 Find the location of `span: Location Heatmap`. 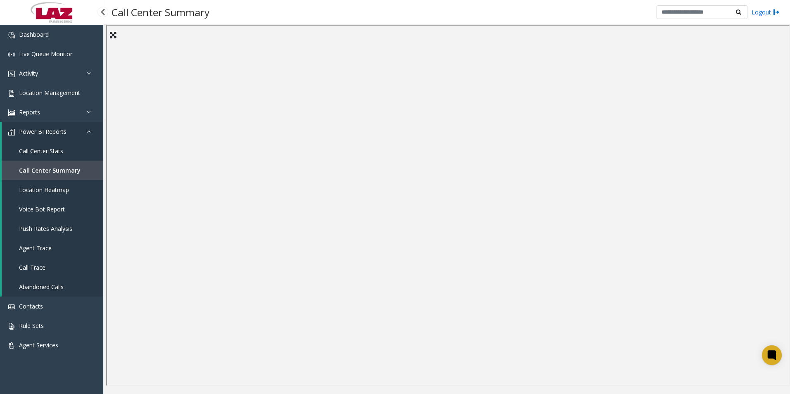

span: Location Heatmap is located at coordinates (44, 190).